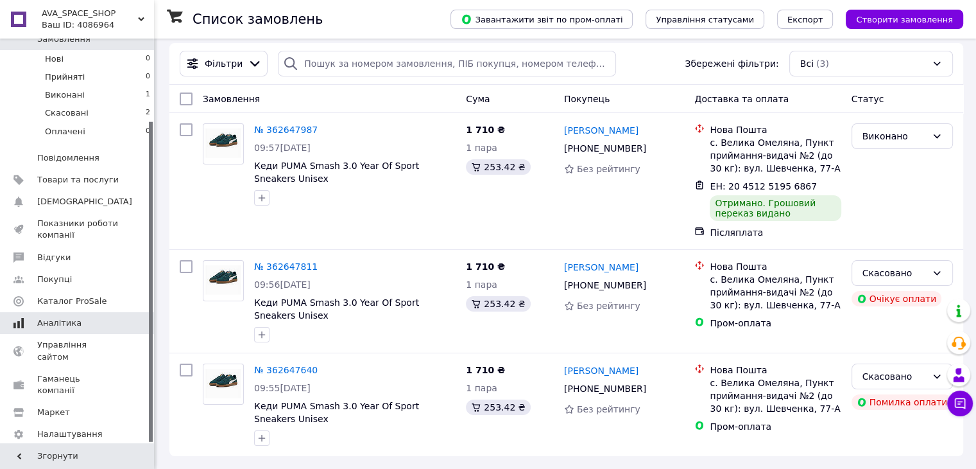  What do you see at coordinates (65, 95) in the screenshot?
I see `span: Виконані` at bounding box center [65, 95].